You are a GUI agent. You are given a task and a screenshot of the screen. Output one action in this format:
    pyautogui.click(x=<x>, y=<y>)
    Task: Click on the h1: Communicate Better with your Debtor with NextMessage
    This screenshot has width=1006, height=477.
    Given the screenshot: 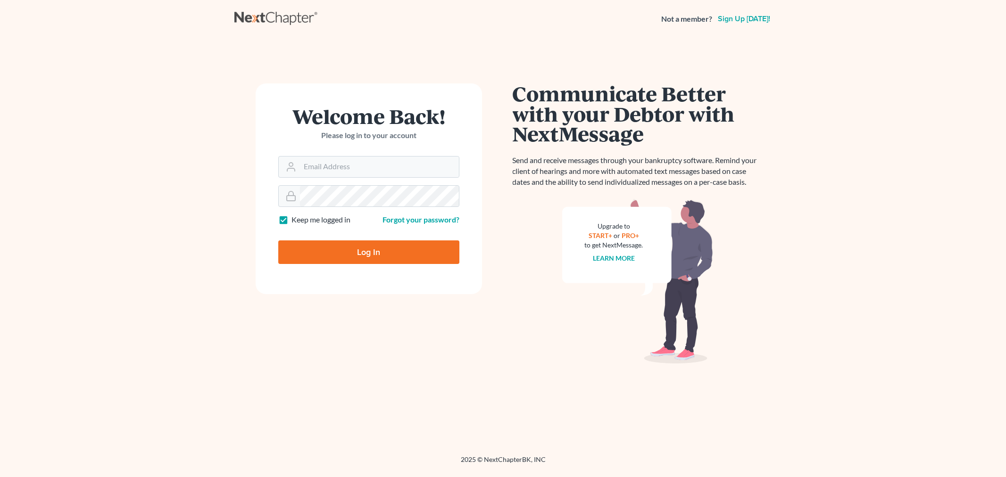 What is the action you would take?
    pyautogui.click(x=637, y=114)
    